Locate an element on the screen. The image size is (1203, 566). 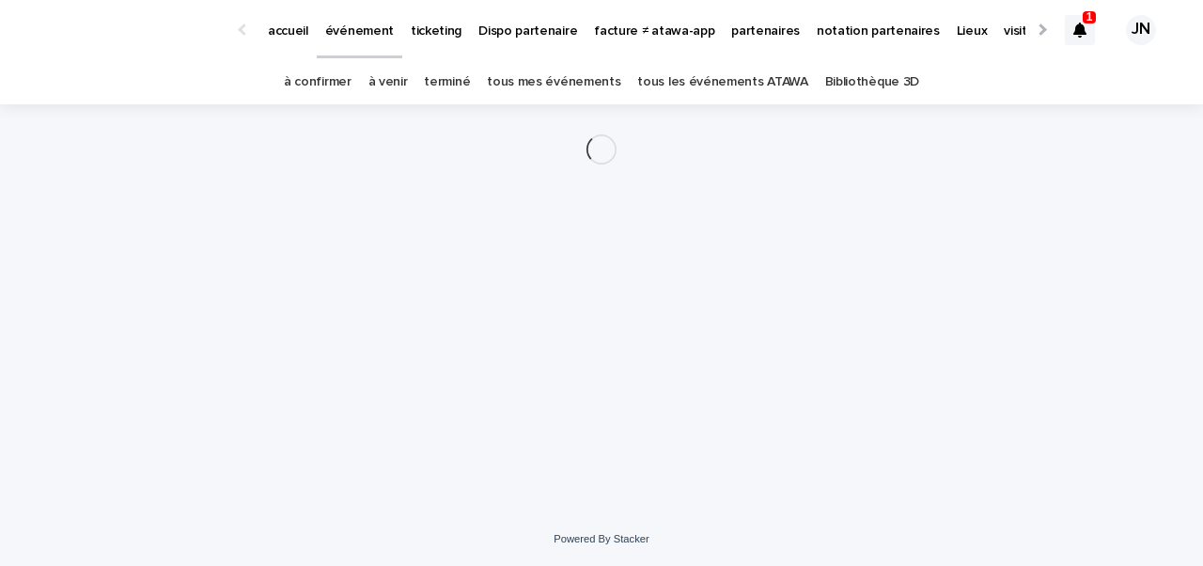
a: à confirmer is located at coordinates (318, 82).